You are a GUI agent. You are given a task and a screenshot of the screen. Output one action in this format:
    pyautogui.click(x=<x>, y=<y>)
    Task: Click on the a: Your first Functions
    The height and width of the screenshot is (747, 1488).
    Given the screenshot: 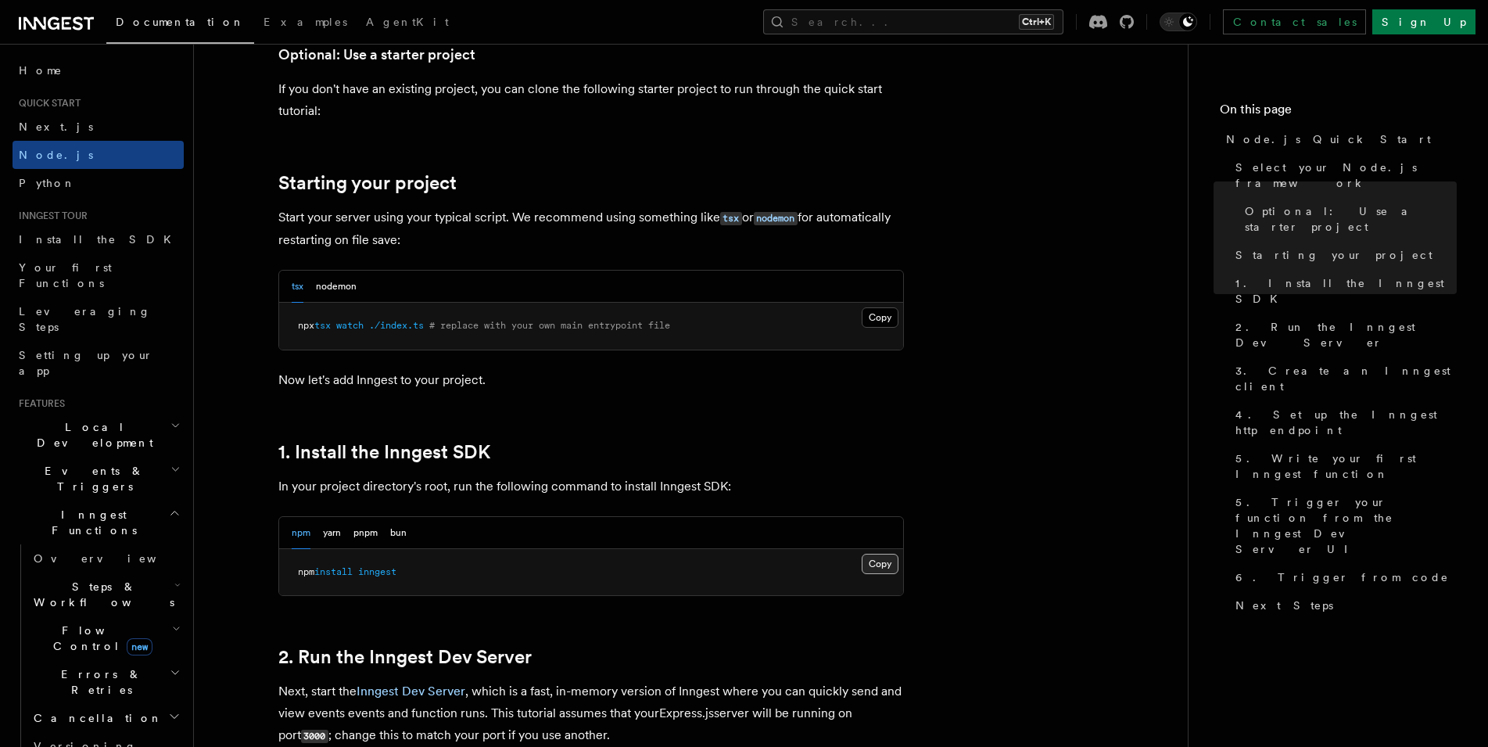 What is the action you would take?
    pyautogui.click(x=98, y=275)
    